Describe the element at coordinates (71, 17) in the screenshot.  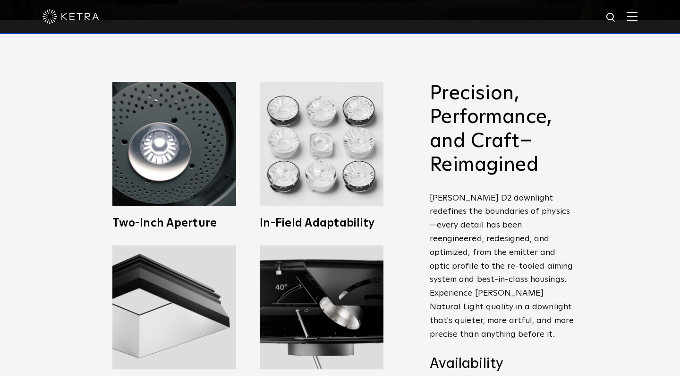
I see `img: ketra-logo-2019-white` at that location.